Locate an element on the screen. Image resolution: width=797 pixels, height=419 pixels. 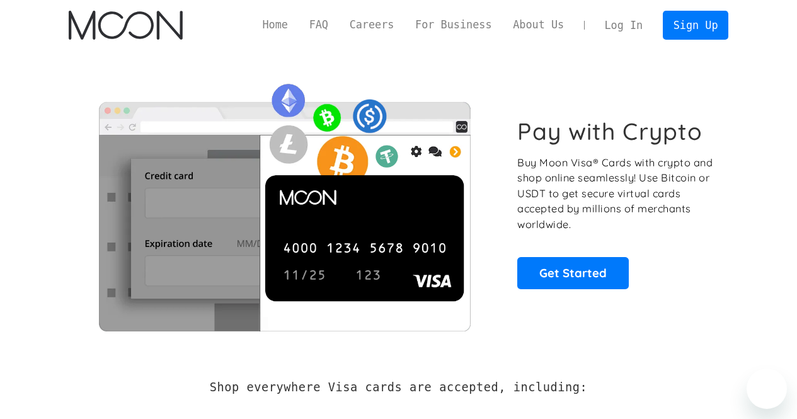
a: FAQ is located at coordinates (319, 25).